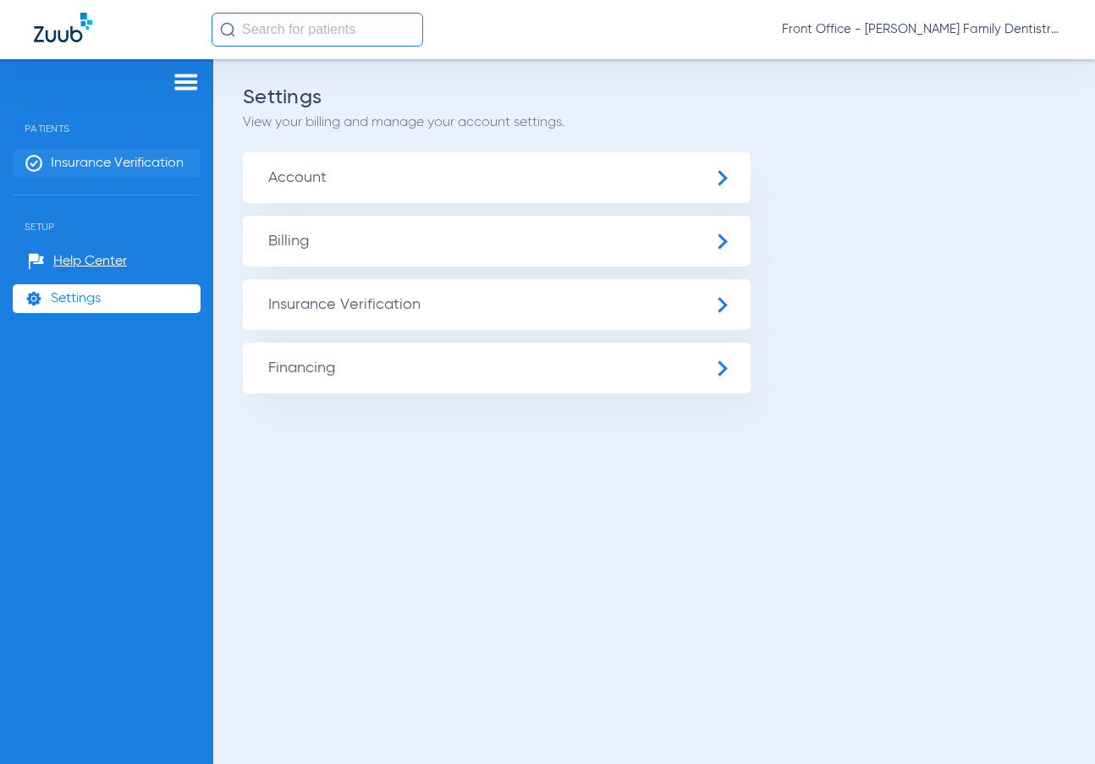  I want to click on span: Billing, so click(497, 241).